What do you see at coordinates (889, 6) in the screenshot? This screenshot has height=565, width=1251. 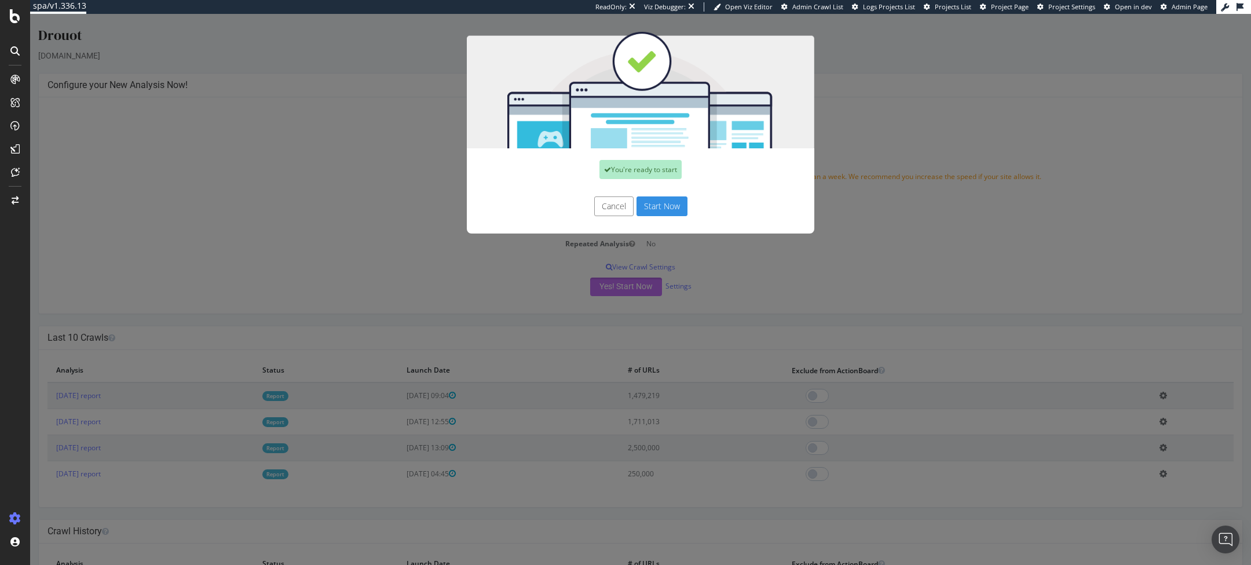 I see `span: Logs Projects List` at bounding box center [889, 6].